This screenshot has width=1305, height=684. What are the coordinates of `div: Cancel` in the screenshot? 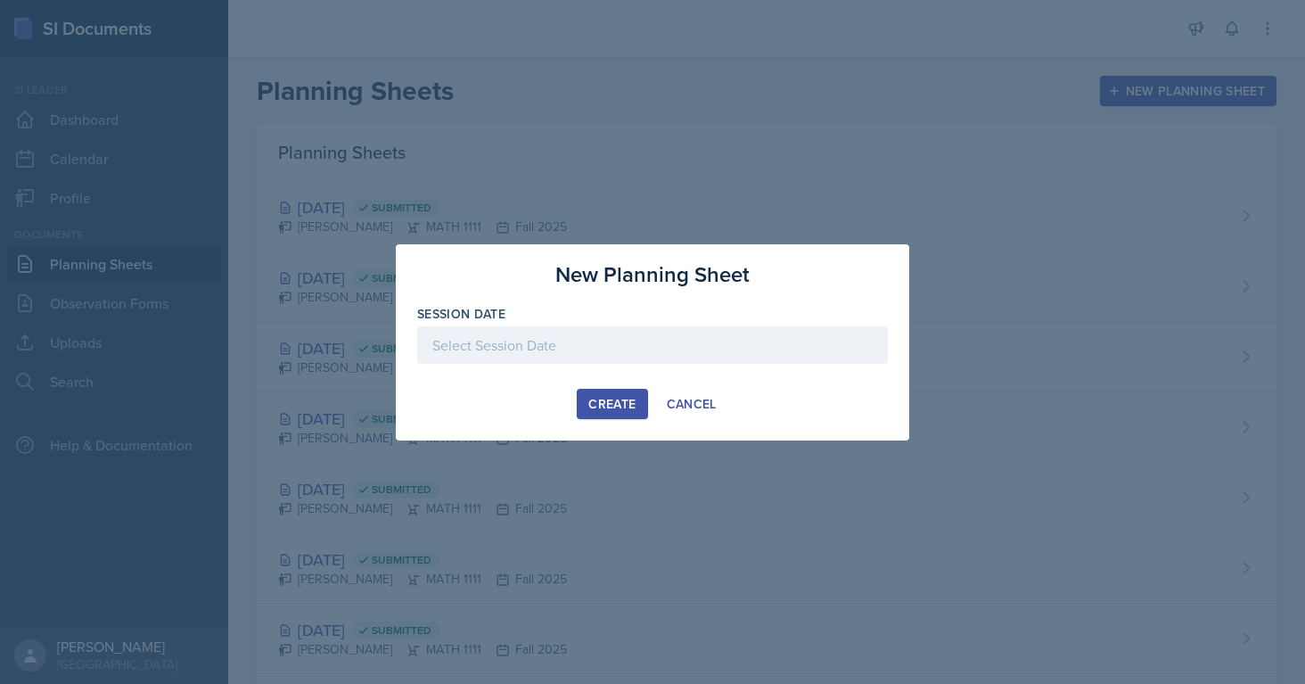 It's located at (692, 404).